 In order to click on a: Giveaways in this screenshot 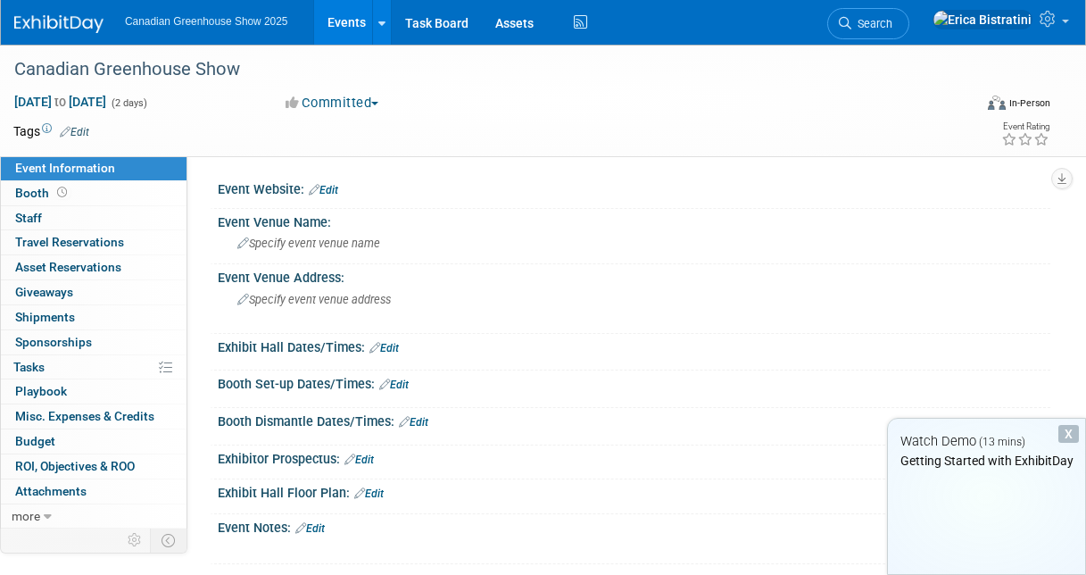, I will do `click(94, 292)`.